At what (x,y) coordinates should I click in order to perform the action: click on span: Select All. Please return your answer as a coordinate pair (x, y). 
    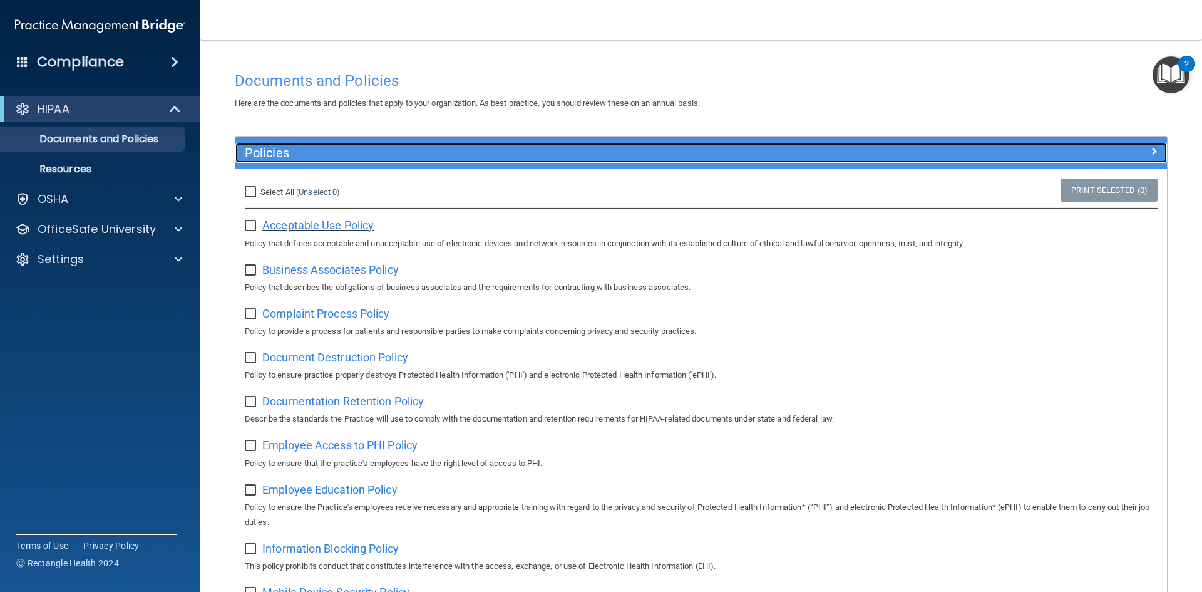
    Looking at the image, I should click on (277, 192).